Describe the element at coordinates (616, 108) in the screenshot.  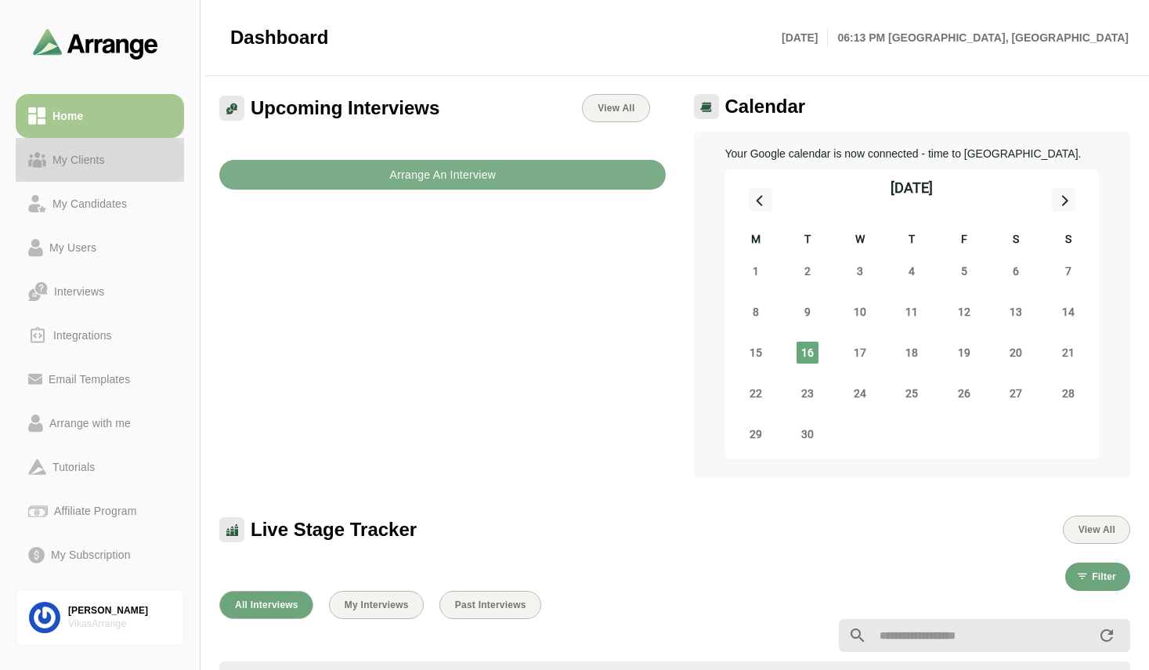
I see `a: View All` at that location.